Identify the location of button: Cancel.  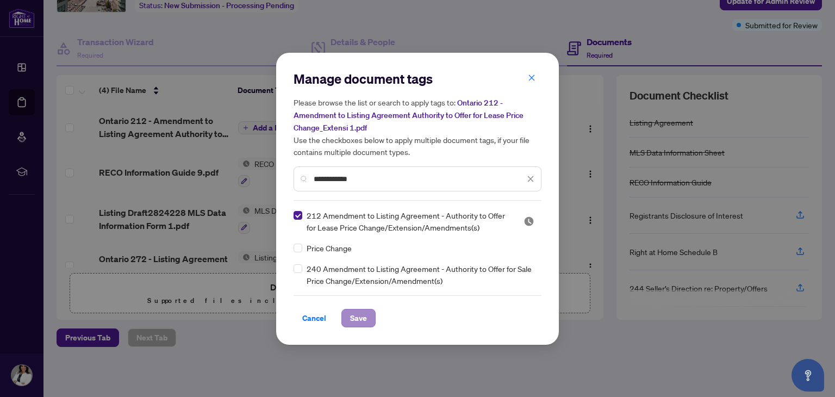
(314, 318).